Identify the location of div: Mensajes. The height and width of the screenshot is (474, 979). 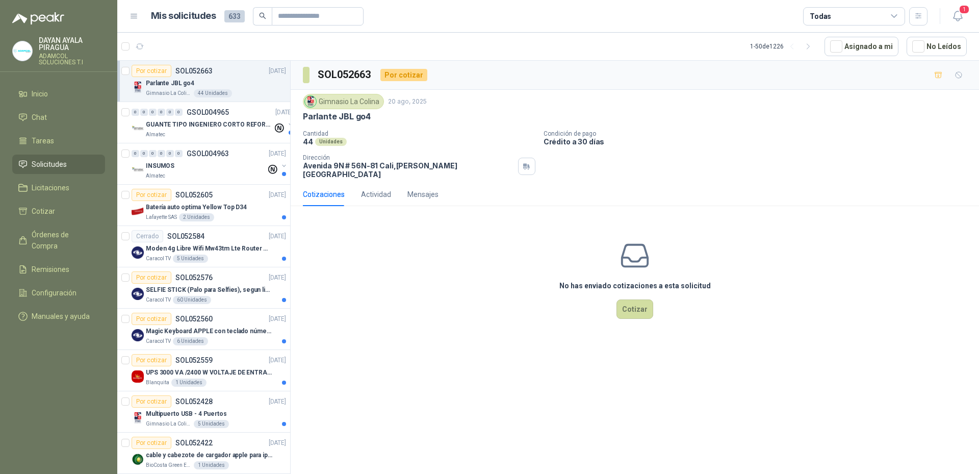
(423, 194).